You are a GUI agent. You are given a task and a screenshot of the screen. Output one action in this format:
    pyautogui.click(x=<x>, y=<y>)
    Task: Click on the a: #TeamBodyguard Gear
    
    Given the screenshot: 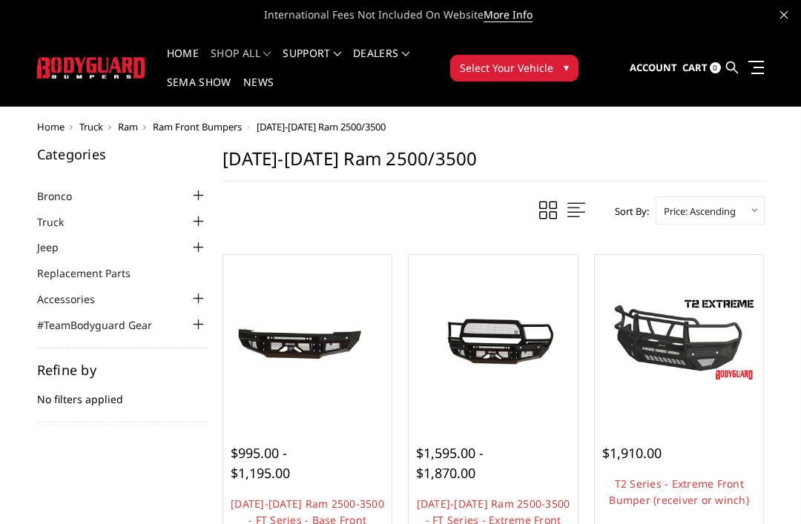 What is the action you would take?
    pyautogui.click(x=104, y=325)
    